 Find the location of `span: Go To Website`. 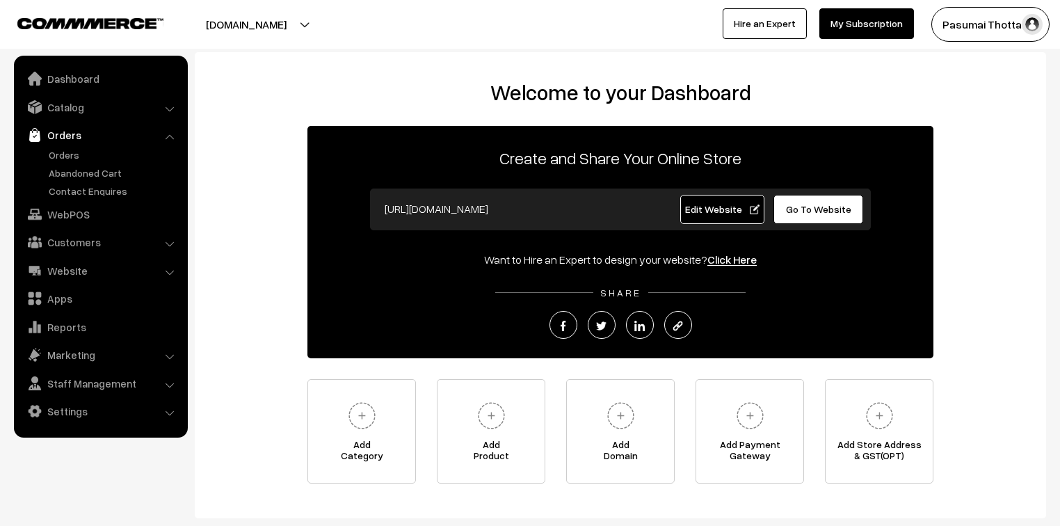

span: Go To Website is located at coordinates (818, 209).